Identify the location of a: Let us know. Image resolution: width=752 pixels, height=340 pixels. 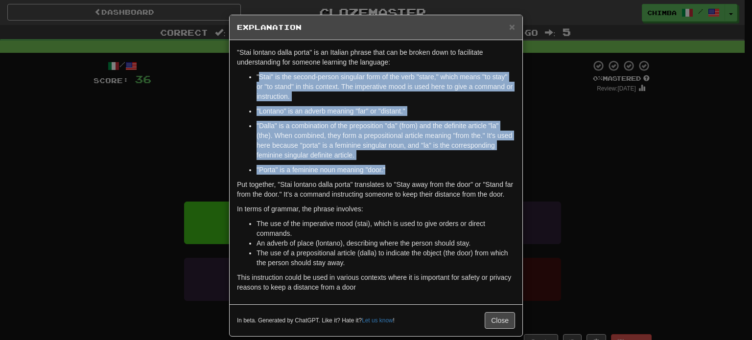
(377, 321).